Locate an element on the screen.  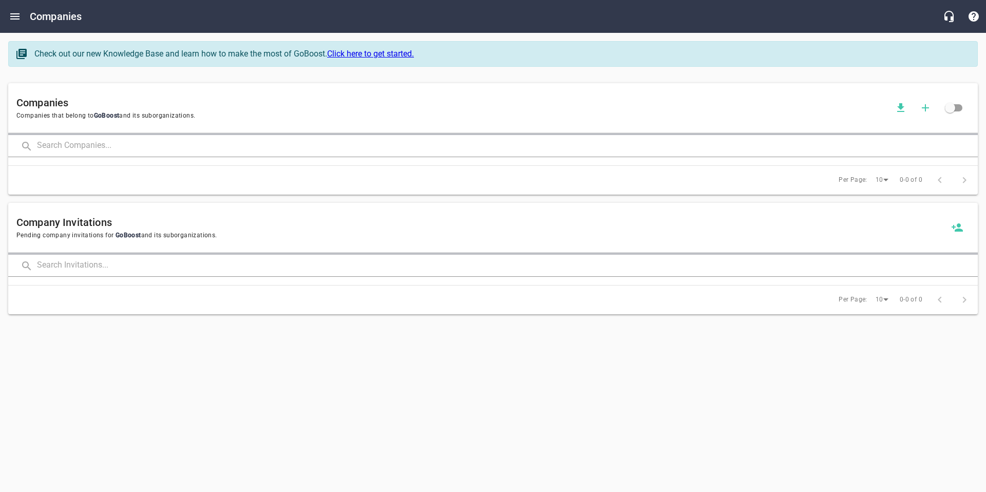
input: Search Invitations... is located at coordinates (507, 265).